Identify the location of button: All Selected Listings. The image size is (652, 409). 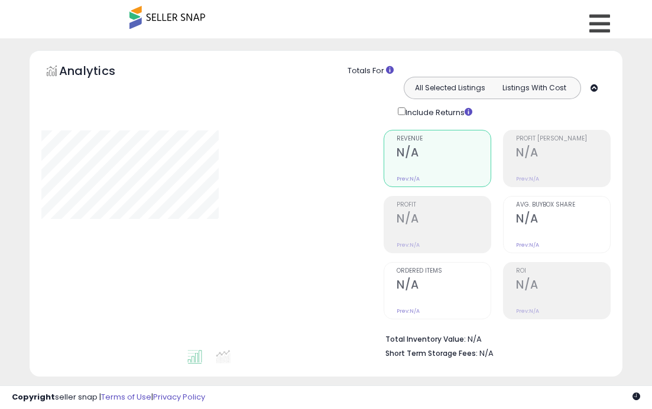
(450, 88).